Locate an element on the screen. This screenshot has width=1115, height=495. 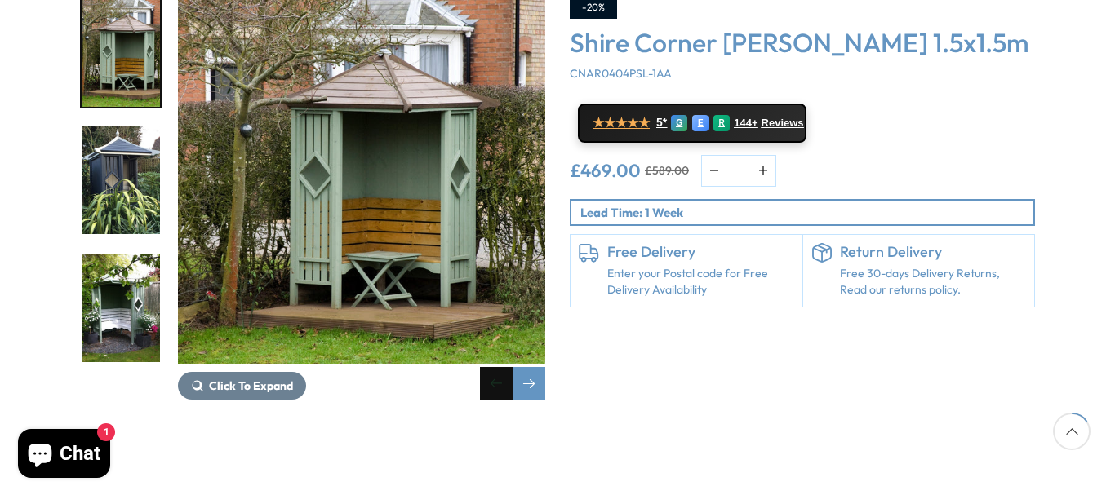
del: £589.00 is located at coordinates (667, 171).